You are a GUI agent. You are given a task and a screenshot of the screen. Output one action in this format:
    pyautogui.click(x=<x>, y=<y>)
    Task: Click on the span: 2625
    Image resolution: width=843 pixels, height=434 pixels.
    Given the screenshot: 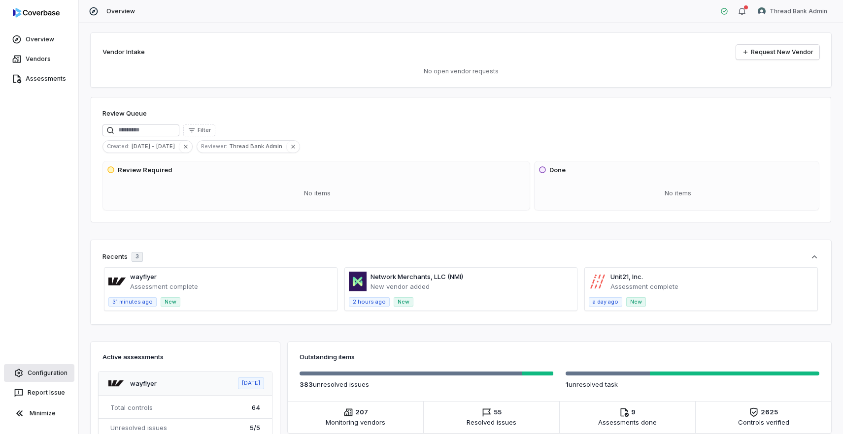 What is the action you would take?
    pyautogui.click(x=769, y=413)
    